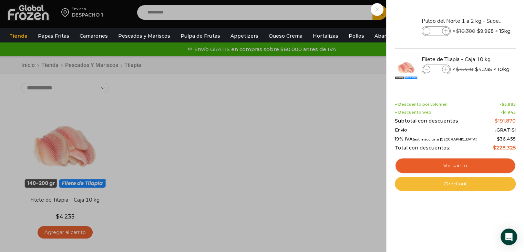 This screenshot has height=252, width=524. I want to click on span: Envío, so click(401, 130).